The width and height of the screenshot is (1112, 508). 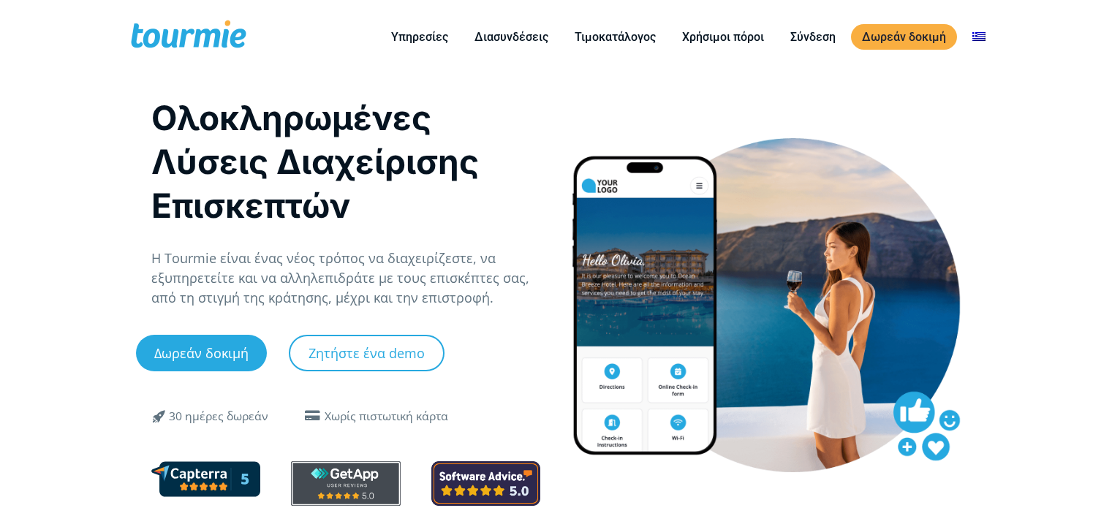 I want to click on div: Χωρίς πιστωτική κάρτα, so click(x=386, y=417).